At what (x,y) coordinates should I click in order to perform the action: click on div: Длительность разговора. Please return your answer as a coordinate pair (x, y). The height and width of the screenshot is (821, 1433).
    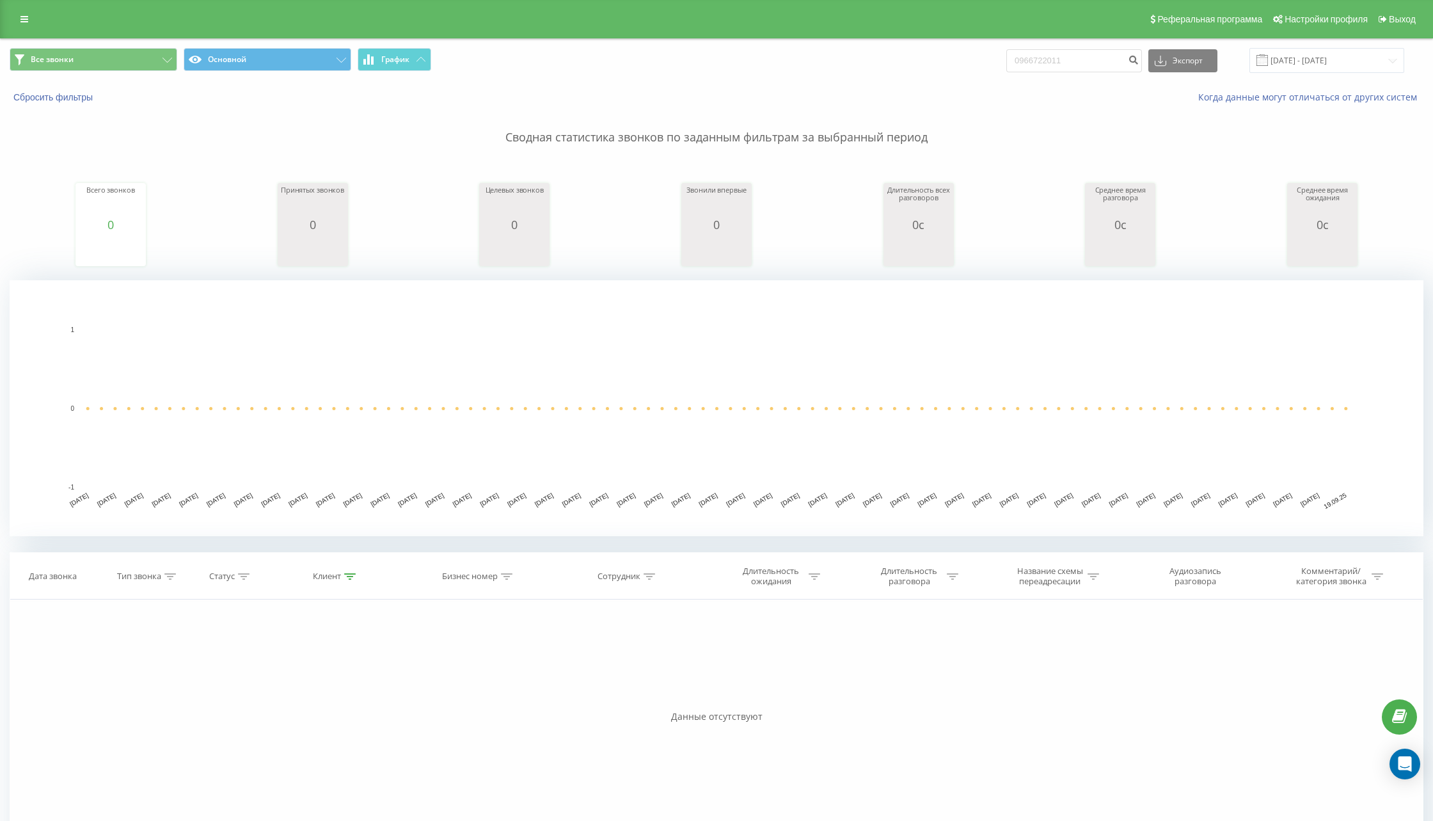
    Looking at the image, I should click on (909, 576).